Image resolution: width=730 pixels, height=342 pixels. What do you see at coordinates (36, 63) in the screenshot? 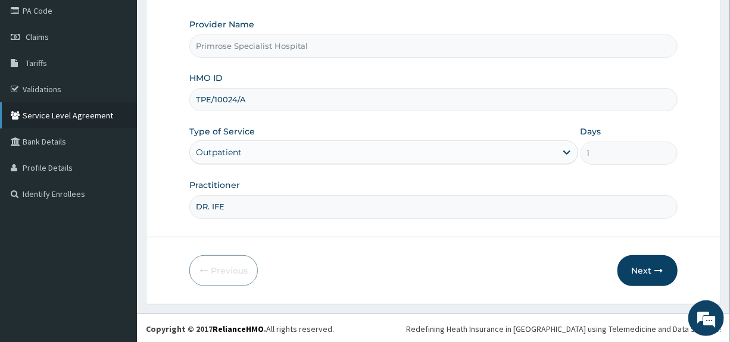
I see `span: Tariffs` at bounding box center [36, 63].